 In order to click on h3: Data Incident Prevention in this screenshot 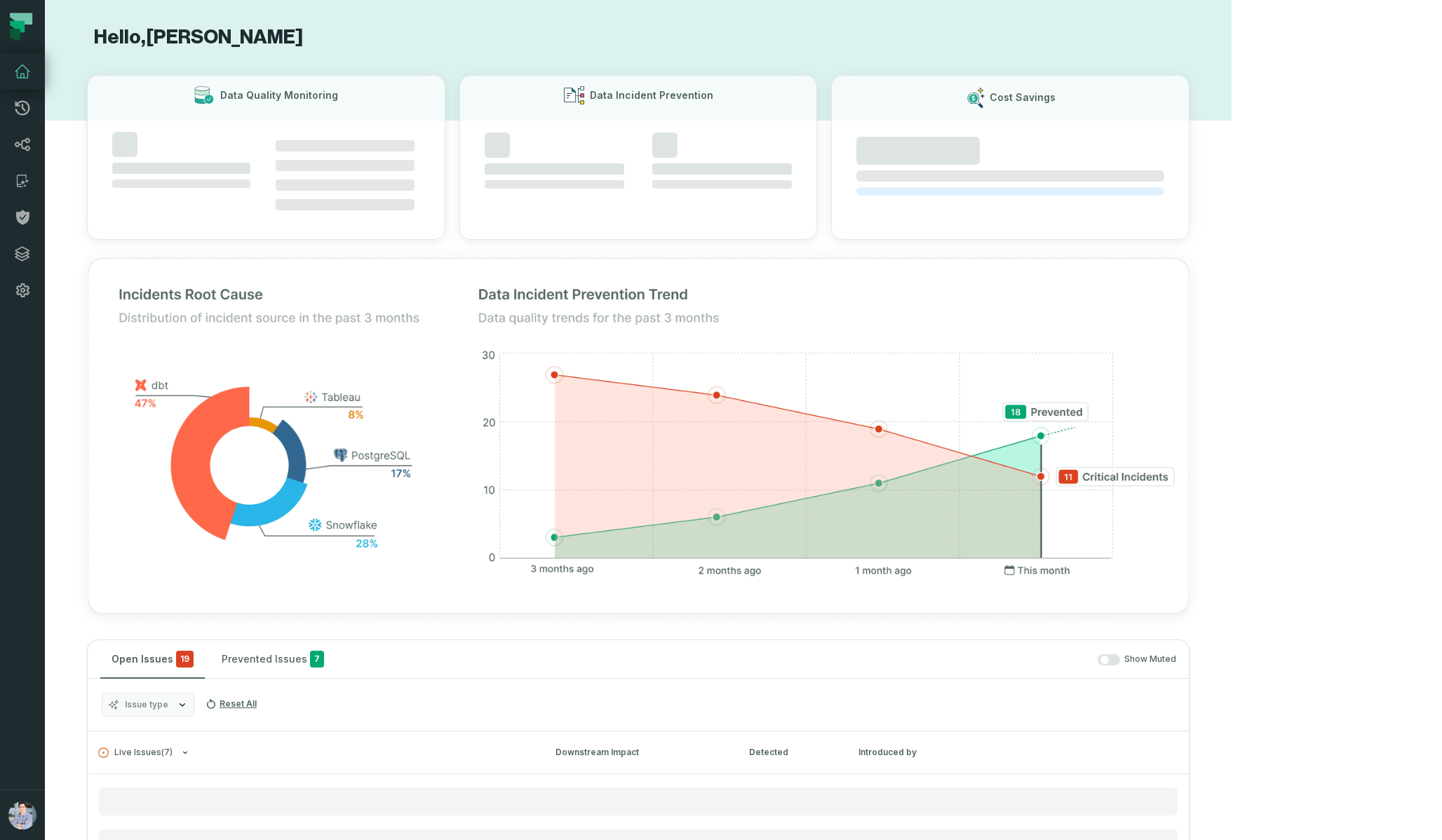, I will do `click(652, 96)`.